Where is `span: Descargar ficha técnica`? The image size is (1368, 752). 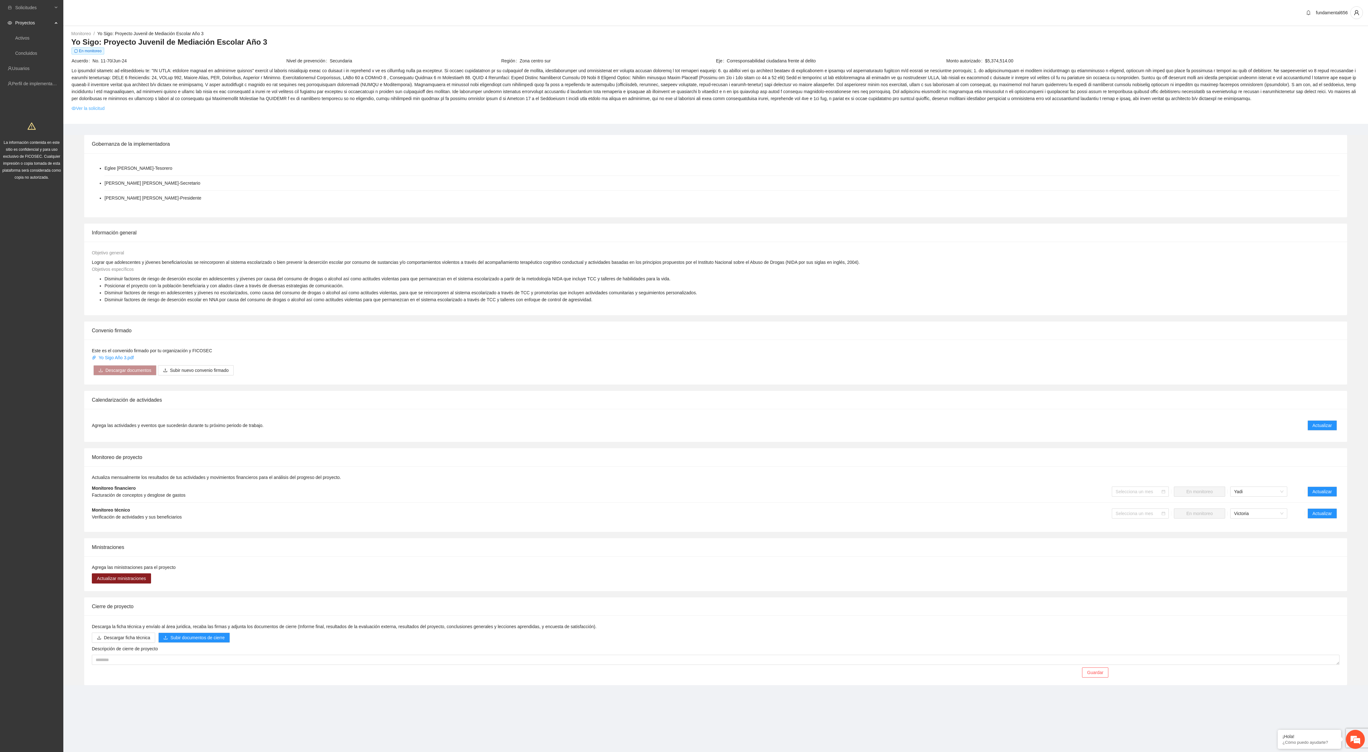
span: Descargar ficha técnica is located at coordinates (127, 637).